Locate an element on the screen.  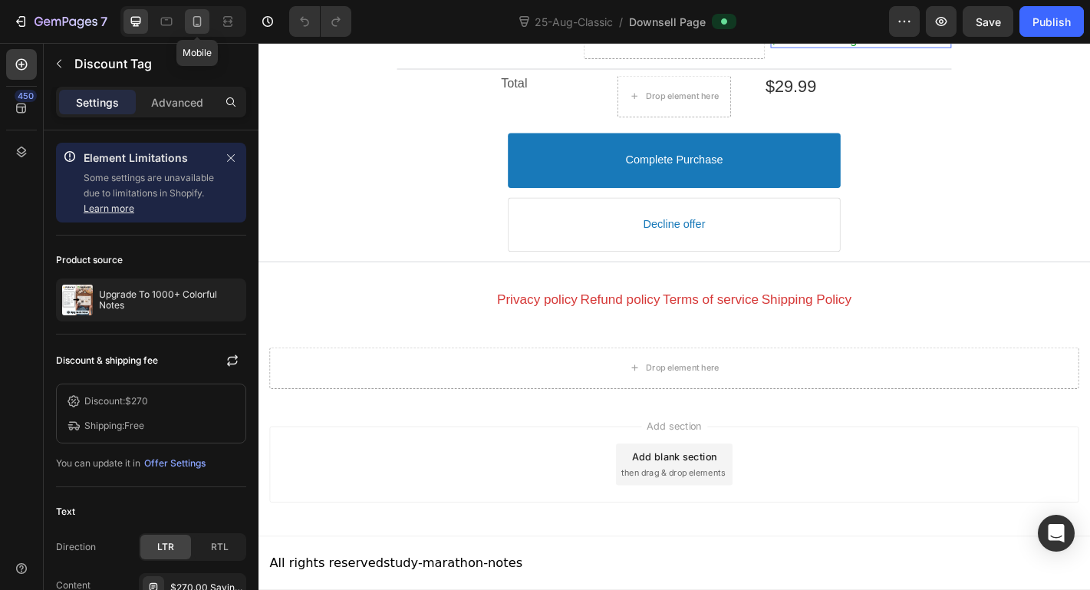
p: All rights reserved study-marathon-notes is located at coordinates (152, 575).